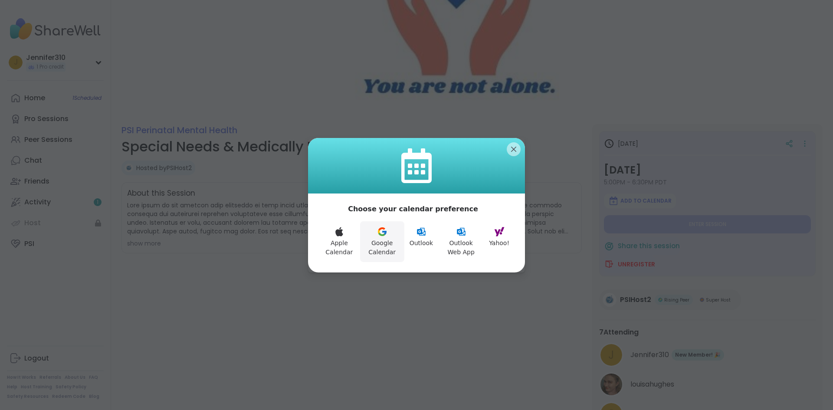  What do you see at coordinates (339, 242) in the screenshot?
I see `button: Apple Calendar` at bounding box center [339, 242].